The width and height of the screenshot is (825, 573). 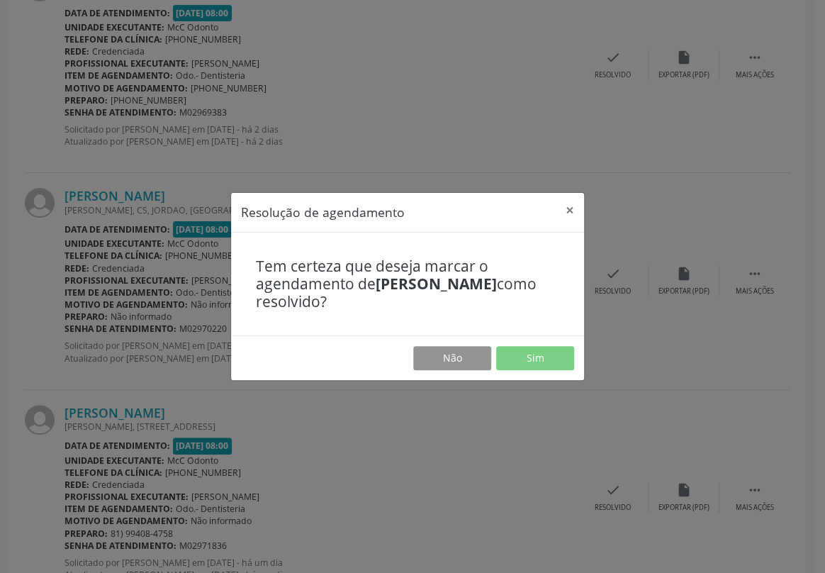 What do you see at coordinates (570, 210) in the screenshot?
I see `button: Close` at bounding box center [570, 210].